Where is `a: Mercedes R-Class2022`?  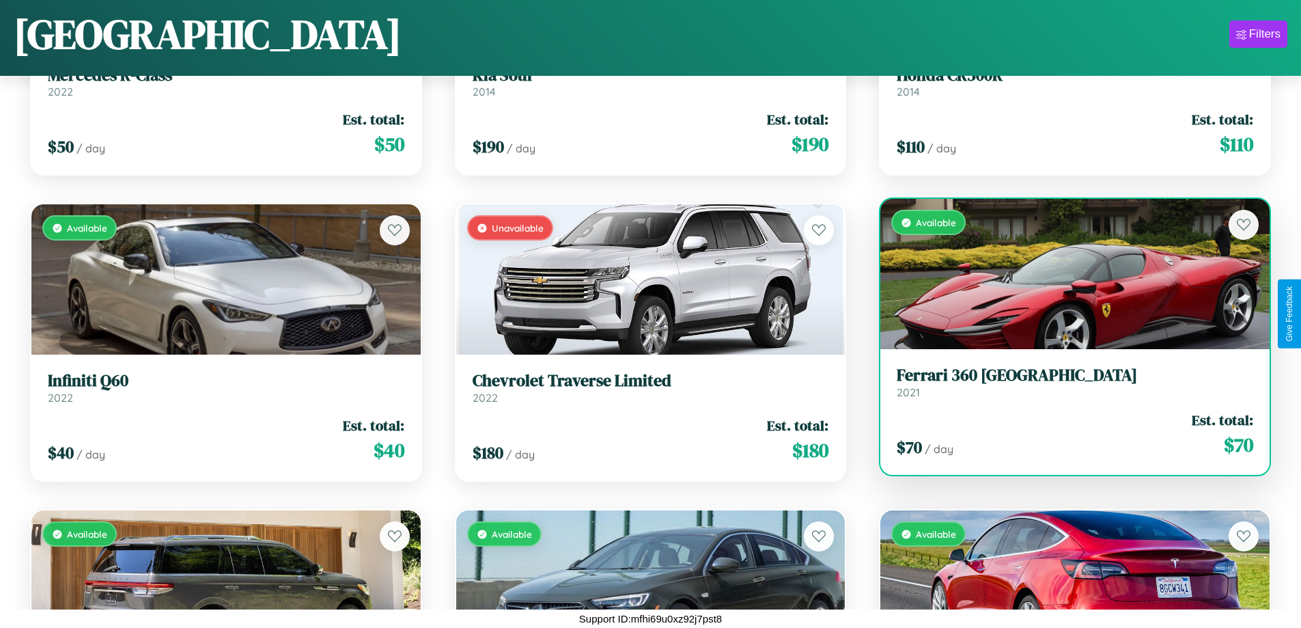 a: Mercedes R-Class2022 is located at coordinates (226, 82).